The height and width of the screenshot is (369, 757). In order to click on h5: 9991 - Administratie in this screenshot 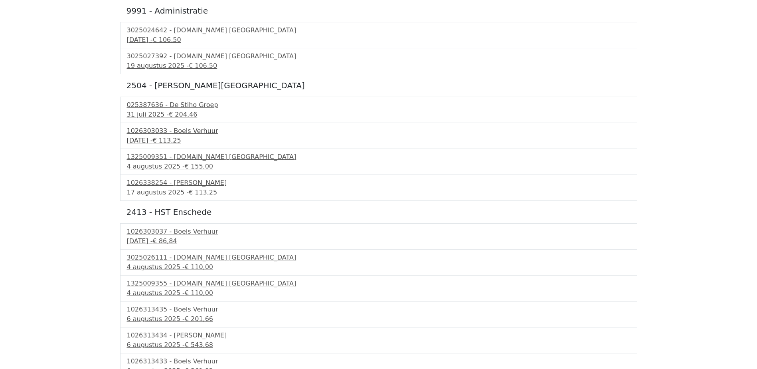, I will do `click(379, 11)`.